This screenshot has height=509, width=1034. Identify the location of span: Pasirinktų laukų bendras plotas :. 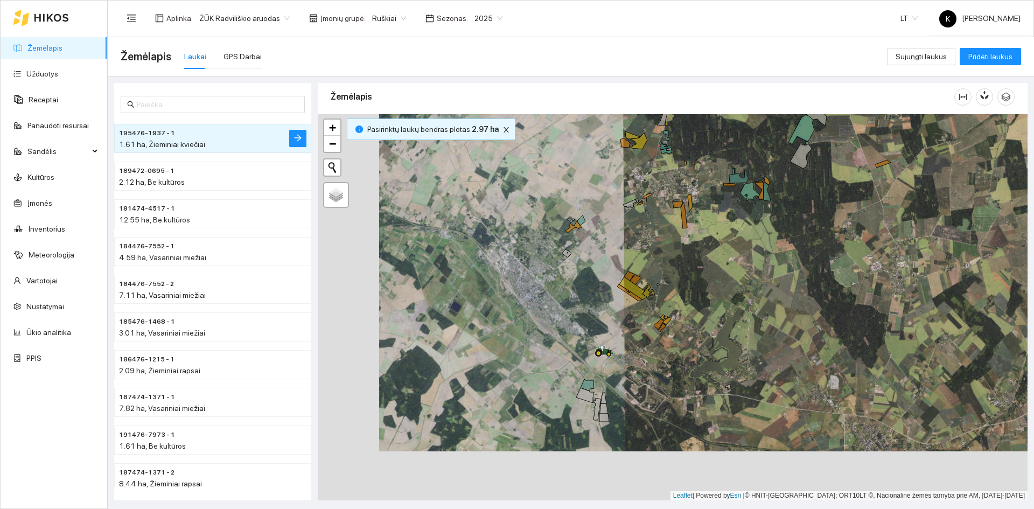
(433, 129).